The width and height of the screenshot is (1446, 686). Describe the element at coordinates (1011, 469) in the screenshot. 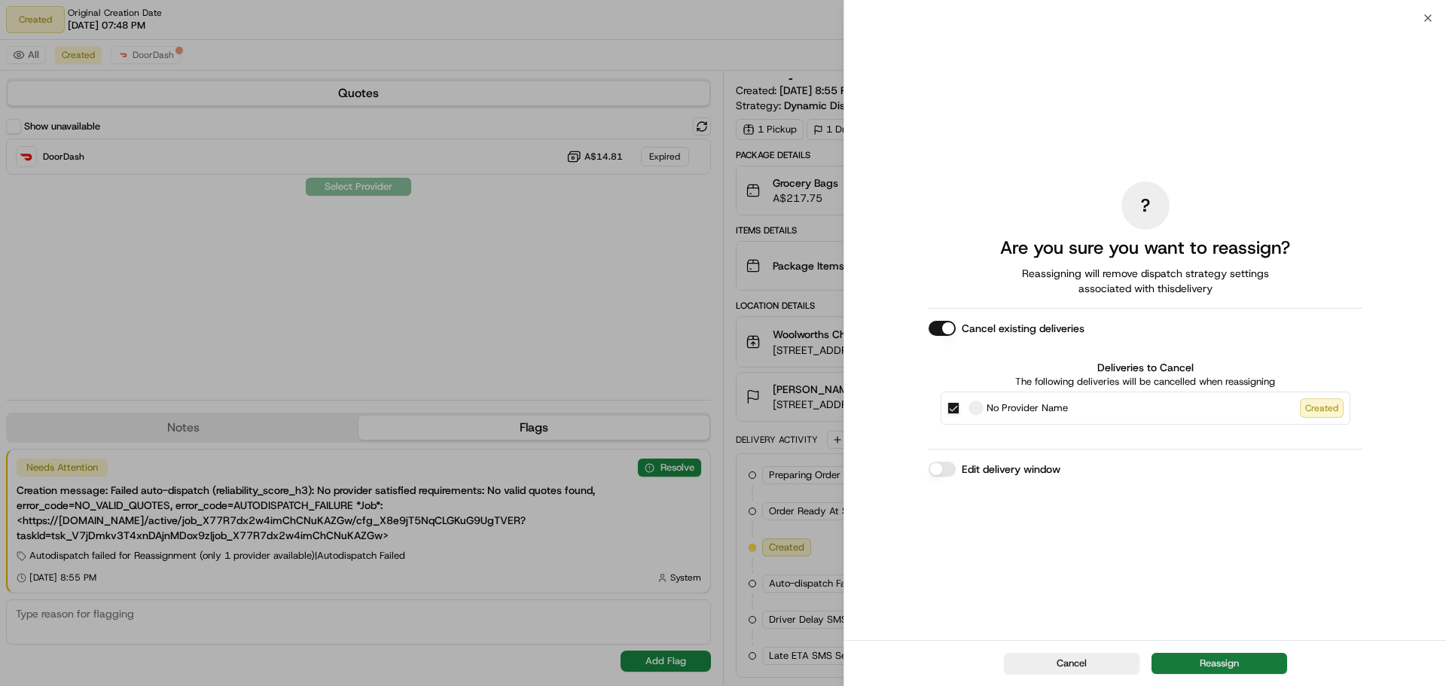

I see `label: Edit delivery window` at that location.